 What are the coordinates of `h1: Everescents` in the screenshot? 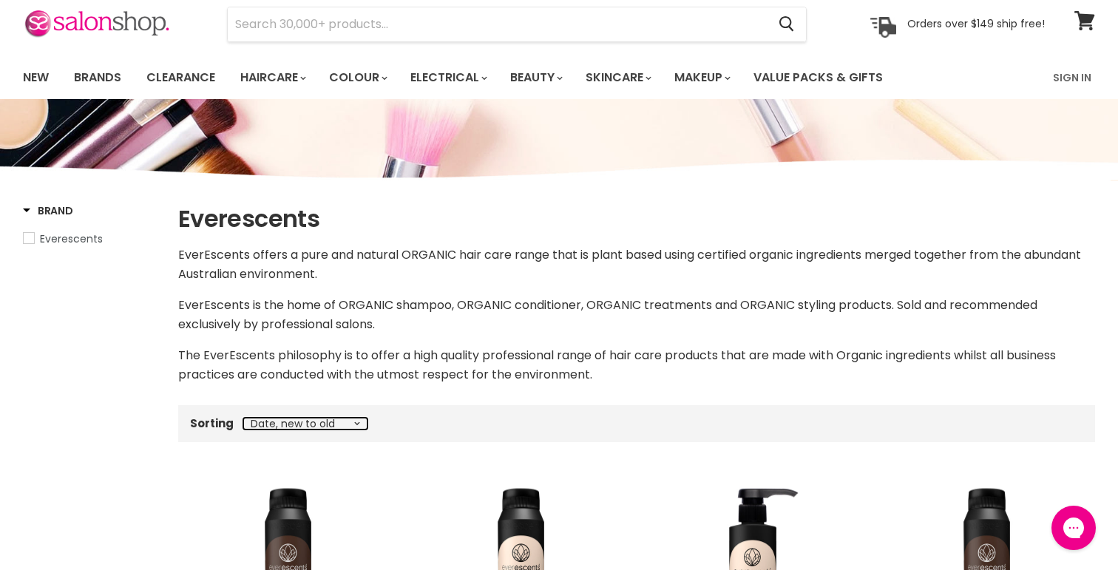 It's located at (637, 219).